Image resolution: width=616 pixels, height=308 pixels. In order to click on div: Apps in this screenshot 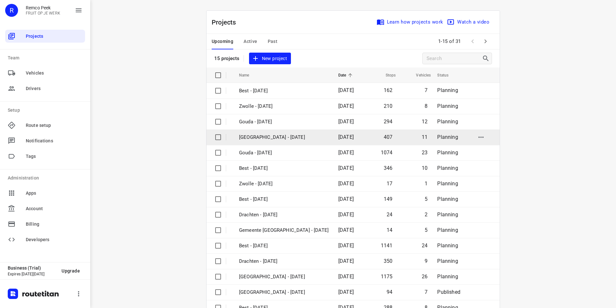, I will do `click(45, 193)`.